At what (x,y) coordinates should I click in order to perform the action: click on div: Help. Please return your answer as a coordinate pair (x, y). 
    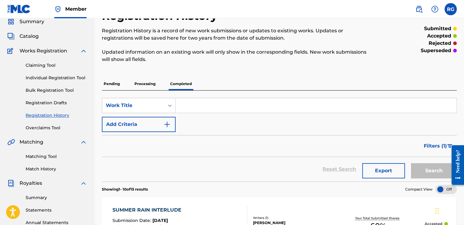
    Looking at the image, I should click on (434, 9).